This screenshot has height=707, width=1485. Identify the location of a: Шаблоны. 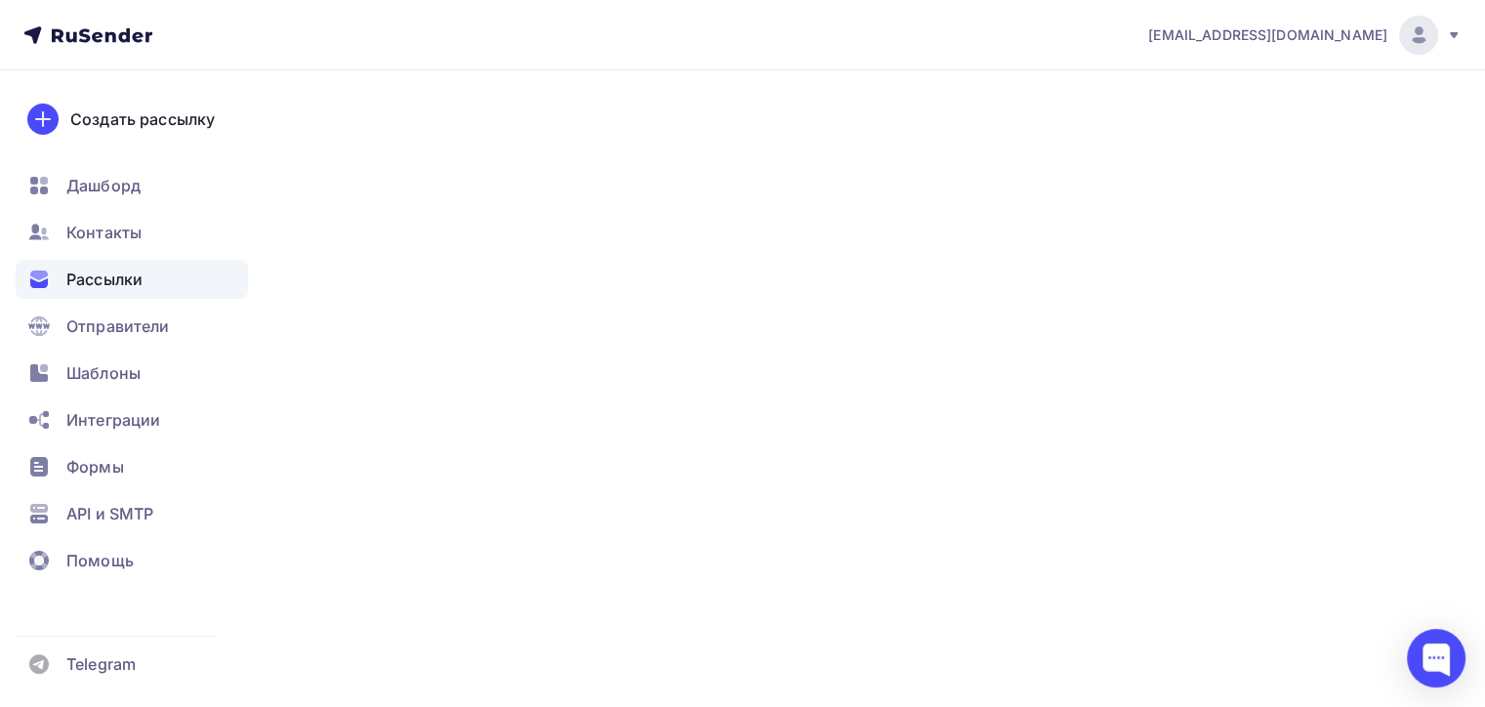
(132, 373).